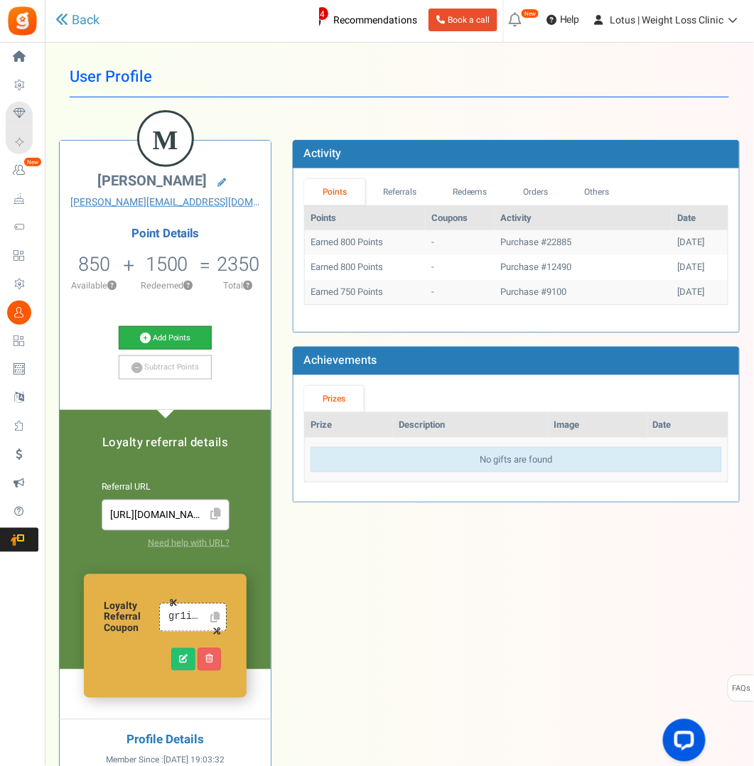 The width and height of the screenshot is (754, 766). What do you see at coordinates (568, 20) in the screenshot?
I see `span: Help` at bounding box center [568, 20].